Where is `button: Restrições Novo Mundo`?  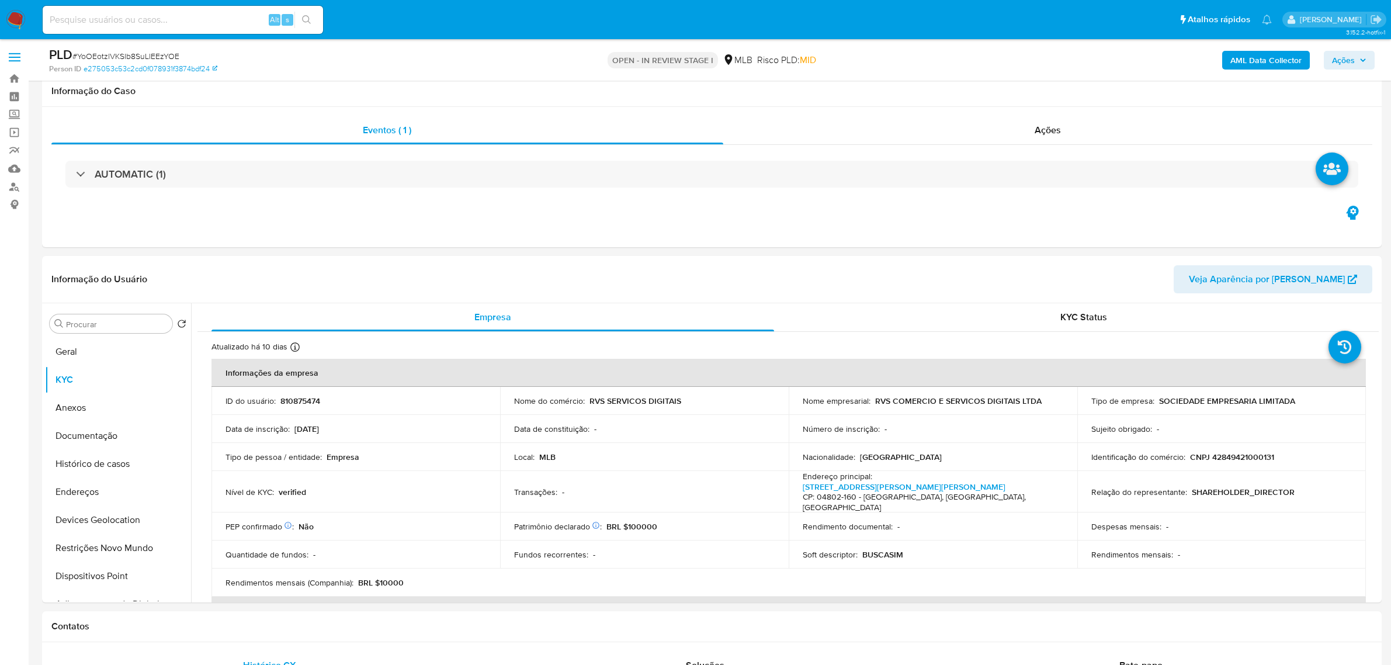 button: Restrições Novo Mundo is located at coordinates (118, 548).